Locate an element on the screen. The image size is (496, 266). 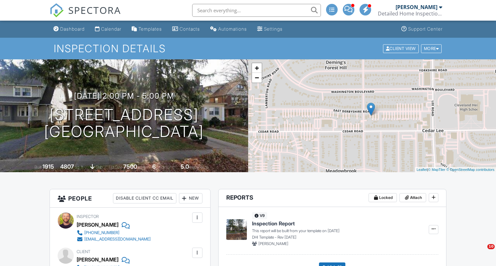
div: Client View is located at coordinates (401, 48).